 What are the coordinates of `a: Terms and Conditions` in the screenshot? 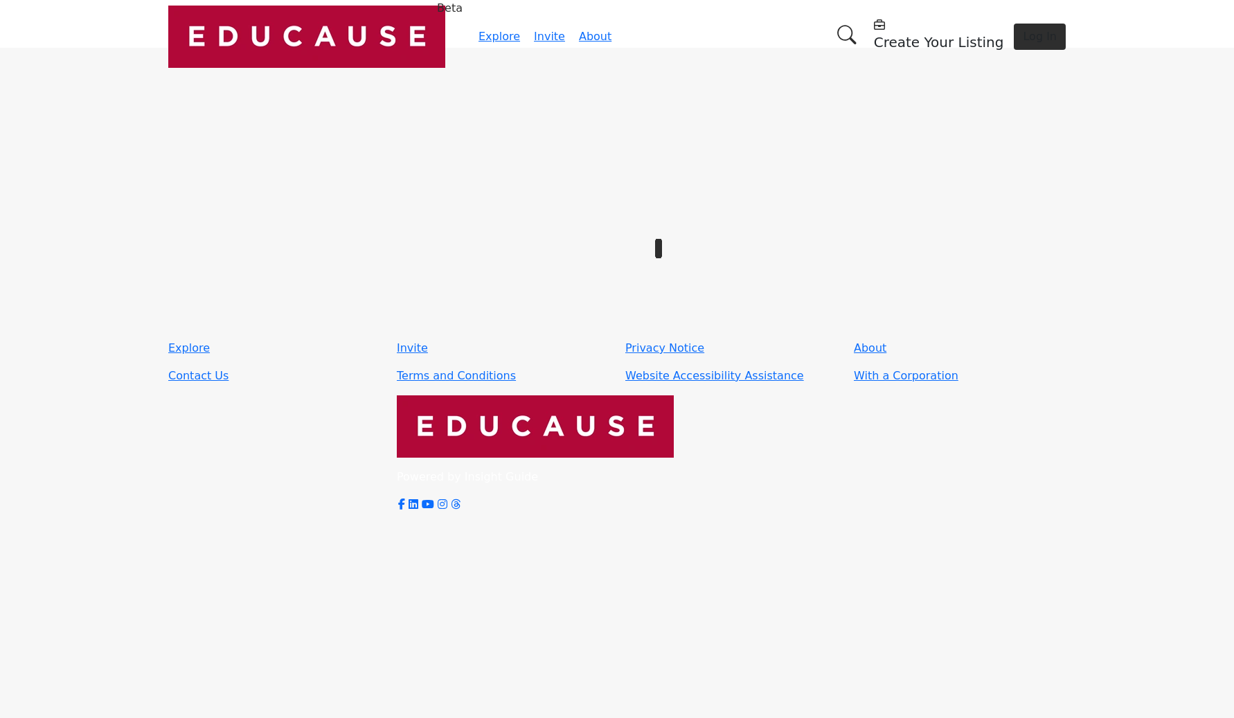 It's located at (503, 376).